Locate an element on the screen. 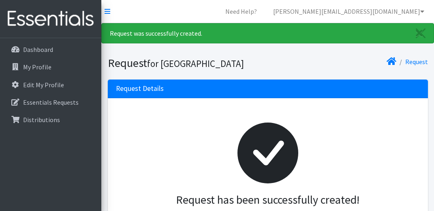 The height and width of the screenshot is (211, 434). a: My Profile is located at coordinates (51, 67).